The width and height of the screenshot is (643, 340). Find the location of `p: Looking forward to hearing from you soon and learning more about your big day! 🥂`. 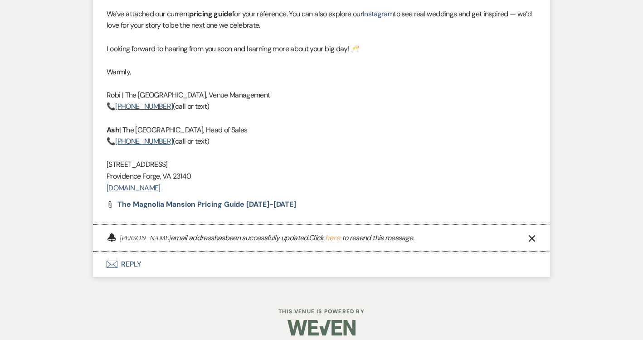

p: Looking forward to hearing from you soon and learning more about your big day! 🥂 is located at coordinates (322, 49).